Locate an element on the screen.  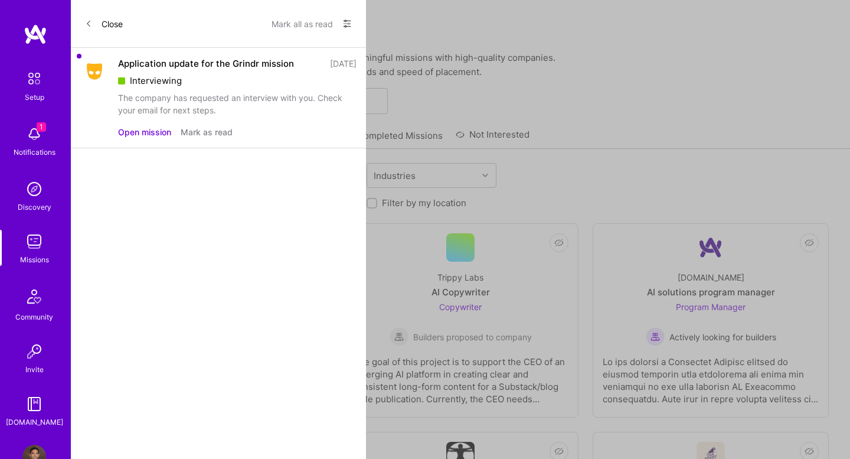
img: setup is located at coordinates (34, 78).